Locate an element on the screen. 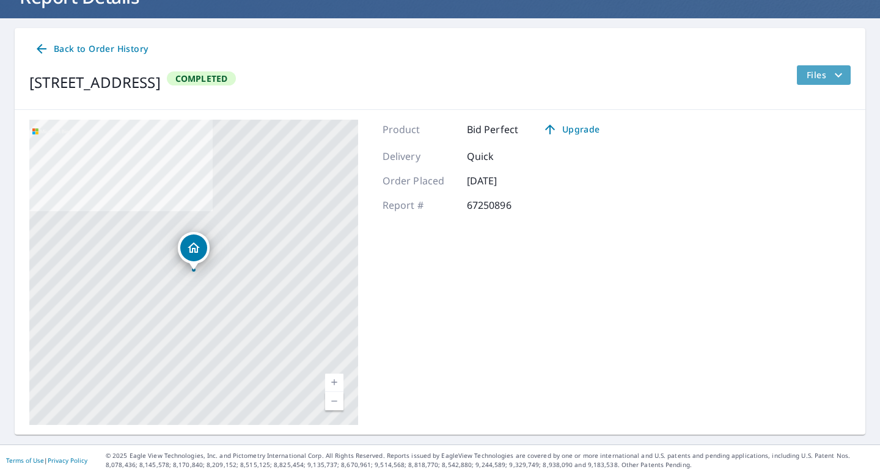  span: Completed is located at coordinates (202, 78).